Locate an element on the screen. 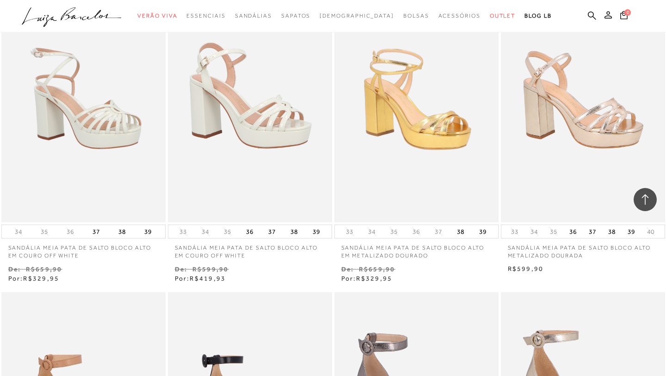 The width and height of the screenshot is (666, 376). a: noSubCategoriesText is located at coordinates (357, 16).